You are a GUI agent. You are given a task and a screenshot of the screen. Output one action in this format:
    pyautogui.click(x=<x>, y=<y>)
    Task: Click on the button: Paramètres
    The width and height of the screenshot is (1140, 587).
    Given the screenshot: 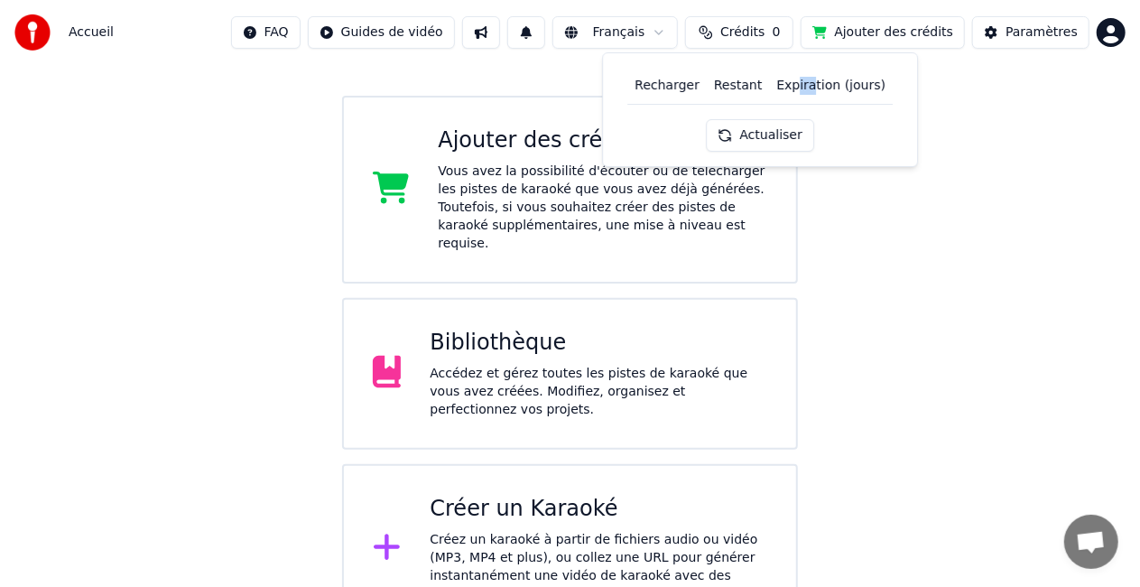 What is the action you would take?
    pyautogui.click(x=1031, y=32)
    